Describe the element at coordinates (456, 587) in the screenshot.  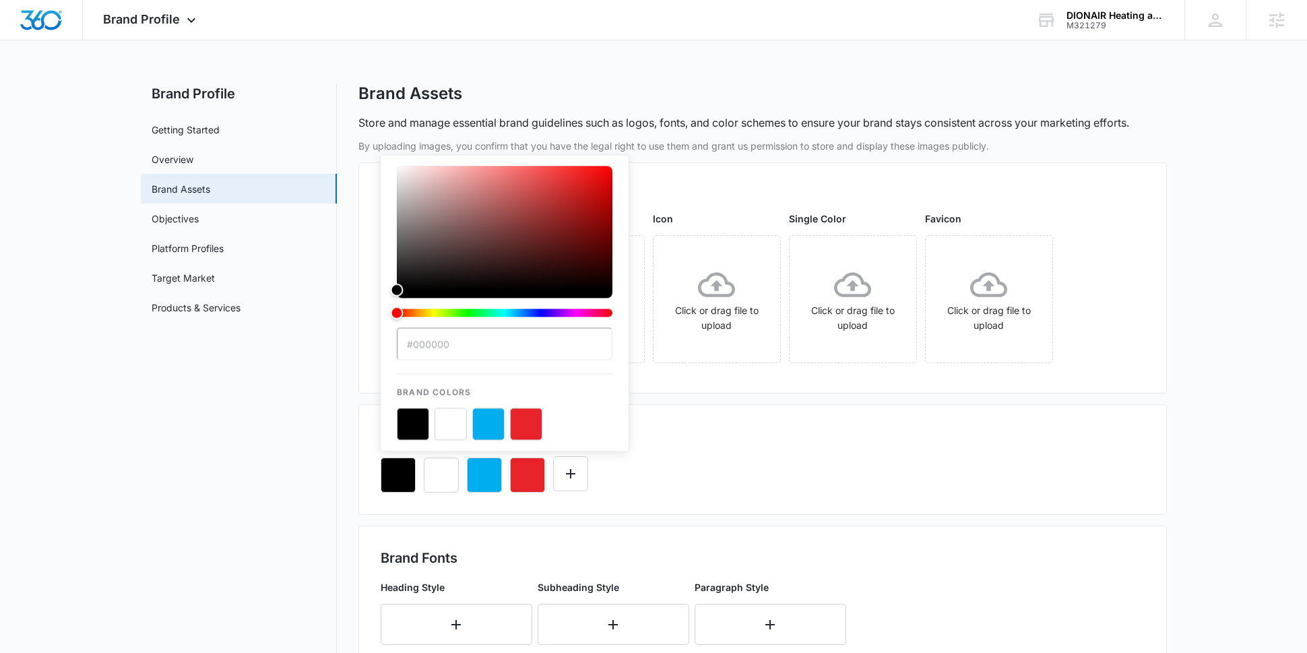
I see `p: Heading Style` at that location.